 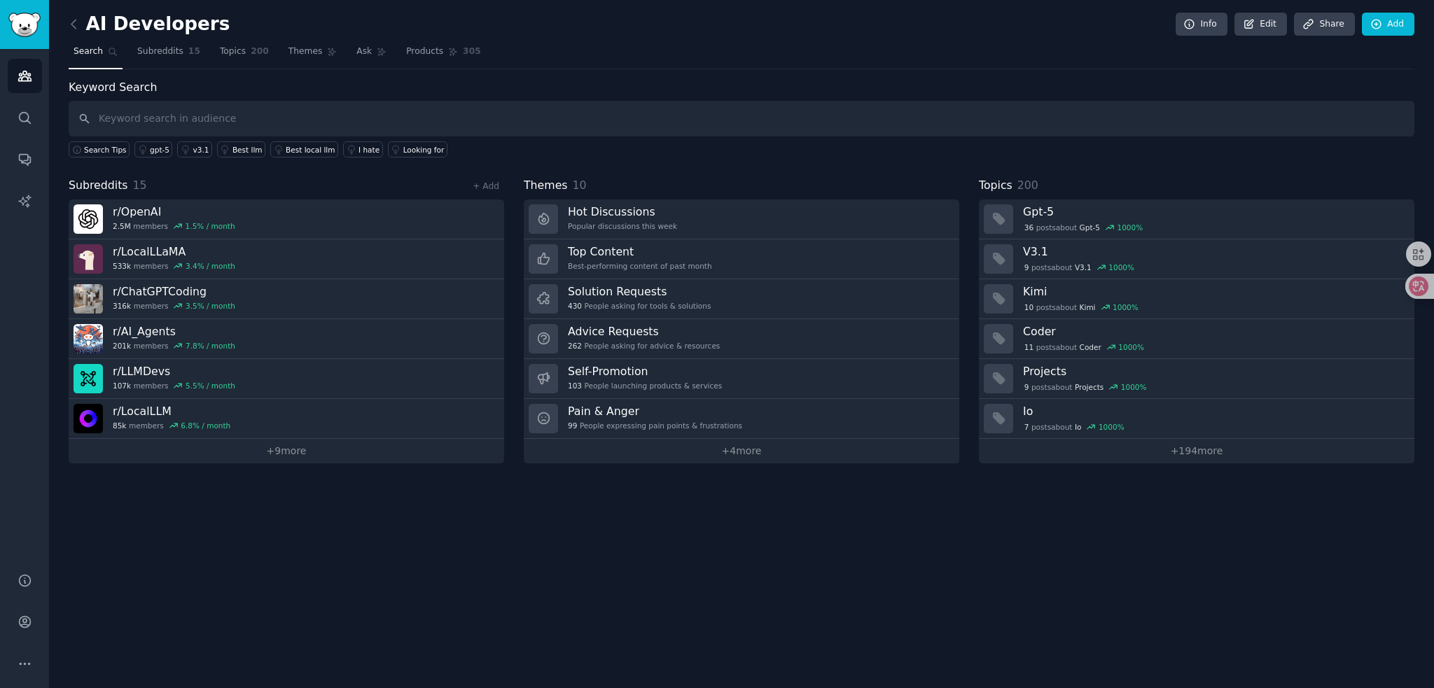 What do you see at coordinates (644, 331) in the screenshot?
I see `h3: Advice Requests` at bounding box center [644, 331].